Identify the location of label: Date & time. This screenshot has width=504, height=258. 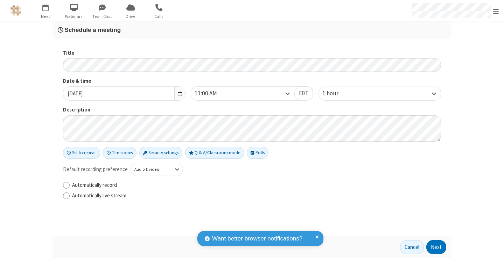
(124, 81).